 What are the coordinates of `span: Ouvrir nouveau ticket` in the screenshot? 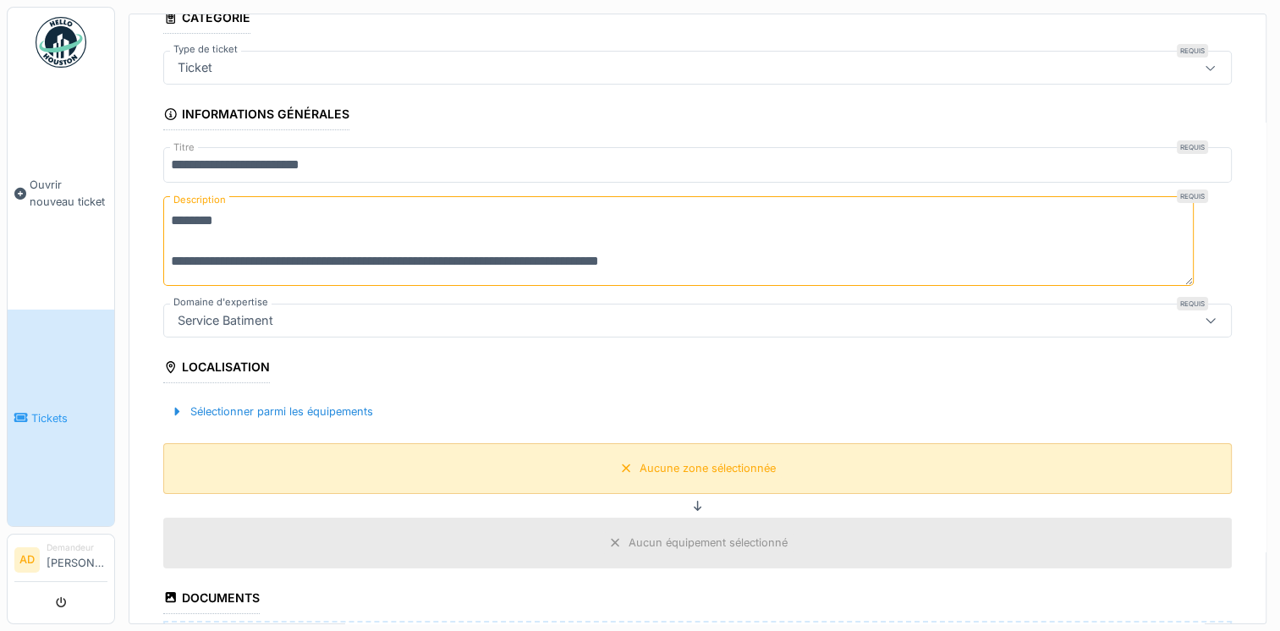 It's located at (69, 193).